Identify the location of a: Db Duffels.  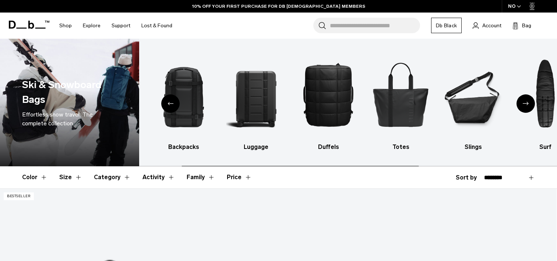
(328, 101).